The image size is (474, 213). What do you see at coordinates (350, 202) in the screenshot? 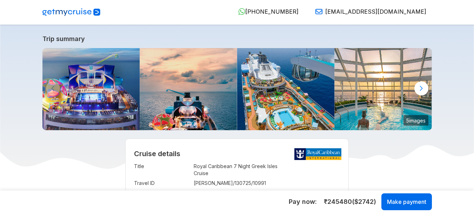
I see `span: ₹ 245480 ($ 2742 )` at bounding box center [350, 202].